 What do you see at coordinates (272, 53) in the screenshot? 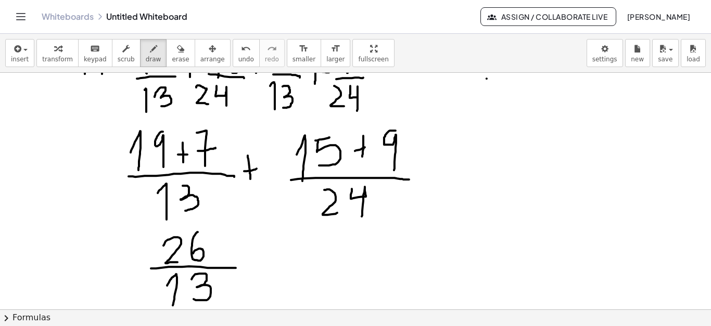
I see `button: redoredo` at bounding box center [272, 53].